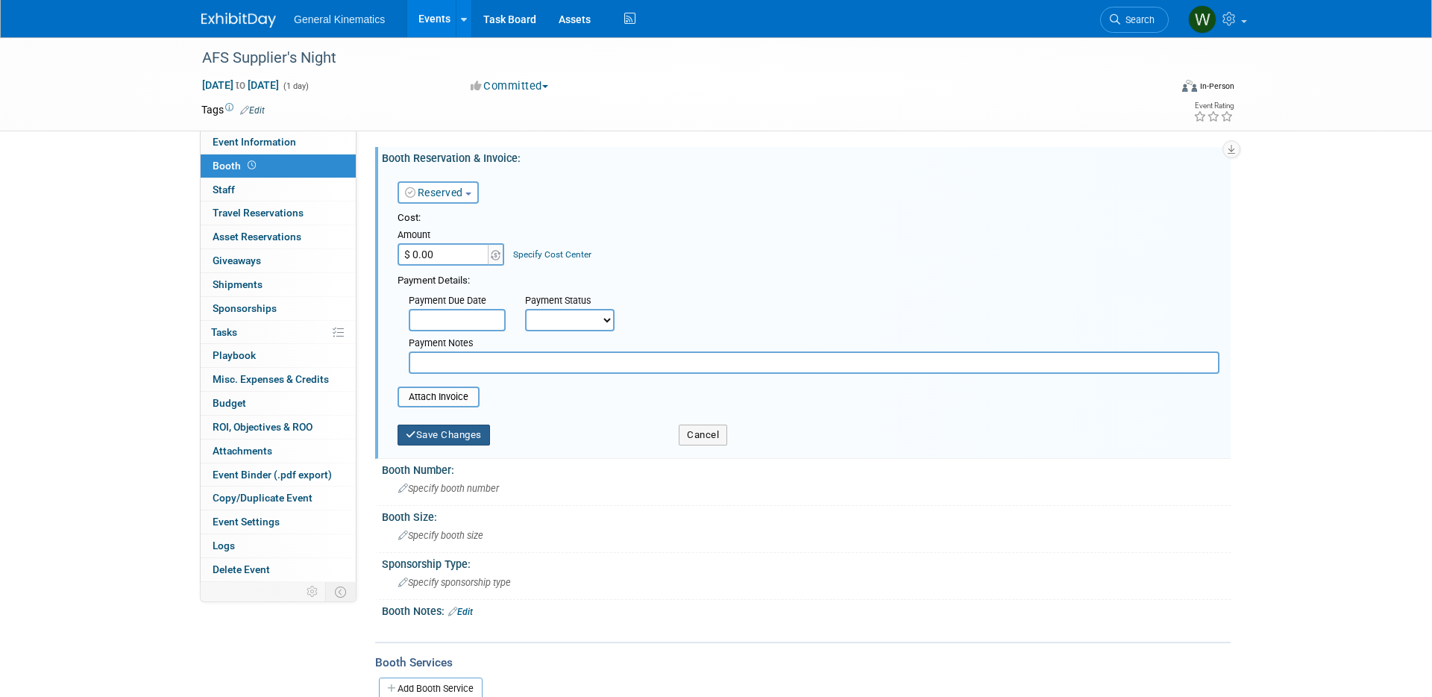  Describe the element at coordinates (806, 609) in the screenshot. I see `div: Booth Notes:` at that location.